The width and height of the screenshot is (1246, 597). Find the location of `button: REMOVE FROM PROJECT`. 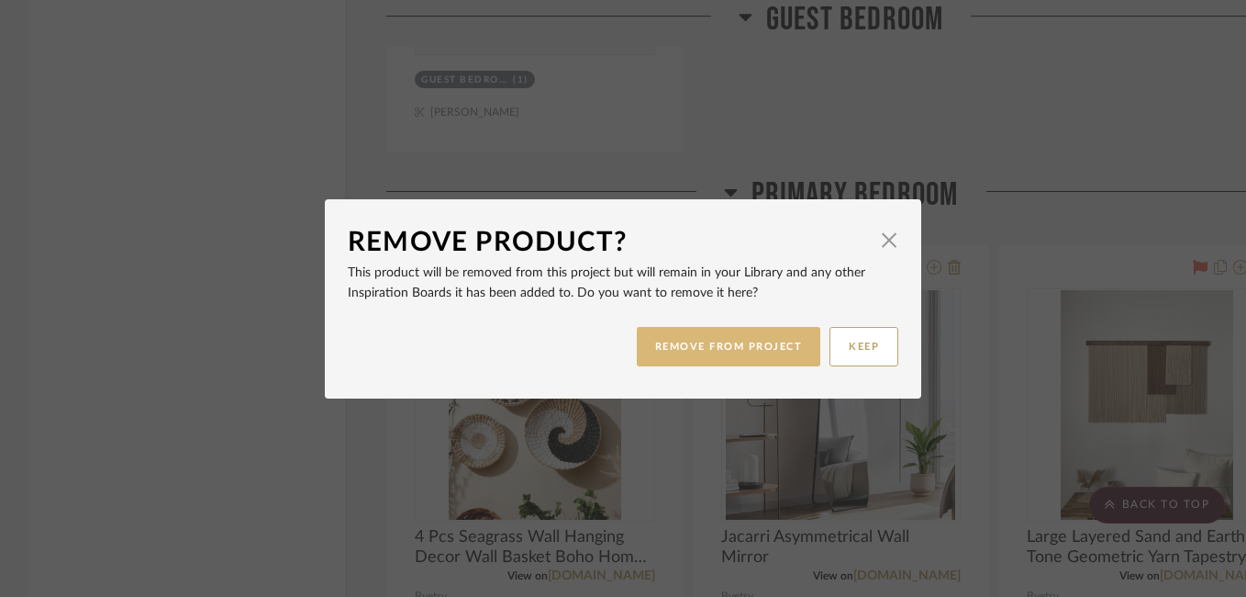

button: REMOVE FROM PROJECT is located at coordinates (729, 346).